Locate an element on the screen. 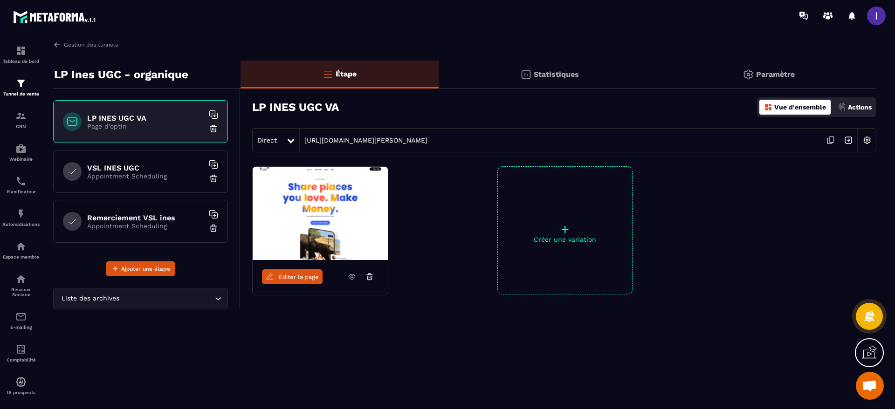 This screenshot has height=409, width=895. h6: VSL INES UGC is located at coordinates (145, 168).